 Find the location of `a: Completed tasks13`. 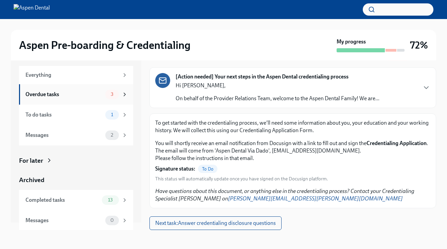

a: Completed tasks13 is located at coordinates (76, 200).